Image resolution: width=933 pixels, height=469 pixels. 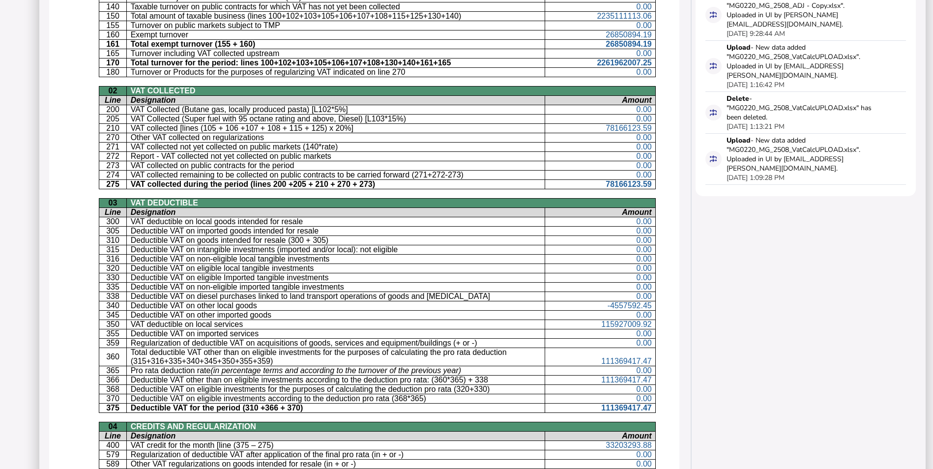 I want to click on b: 170, so click(x=113, y=62).